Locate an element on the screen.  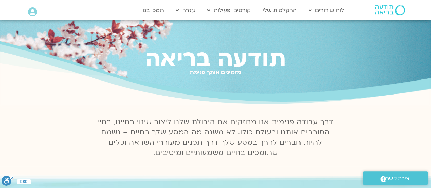
img: תודעה בריאה is located at coordinates (390, 10).